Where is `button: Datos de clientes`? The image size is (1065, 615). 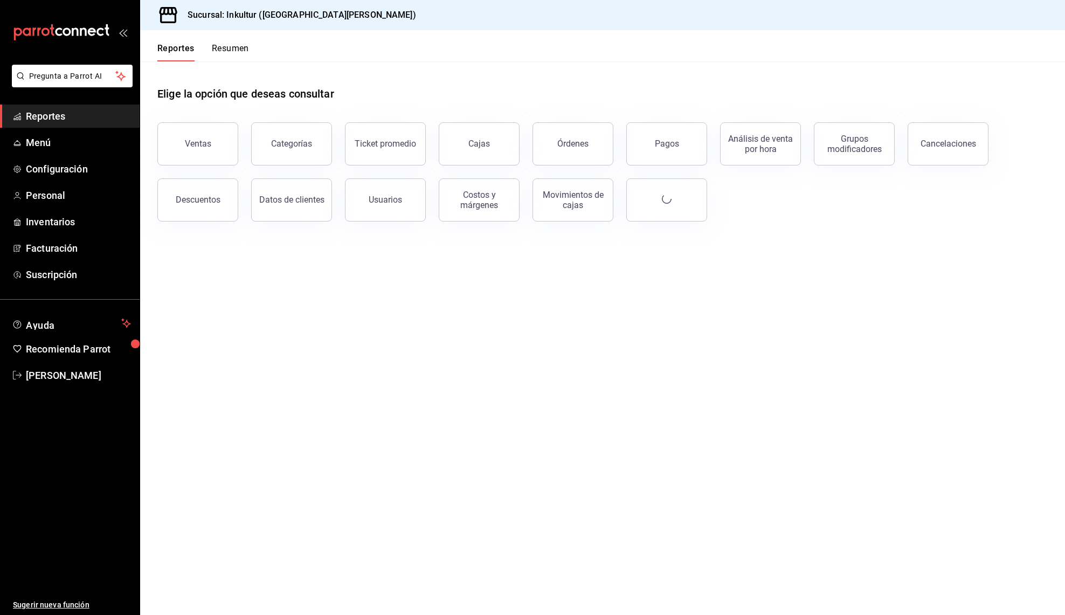 button: Datos de clientes is located at coordinates (292, 200).